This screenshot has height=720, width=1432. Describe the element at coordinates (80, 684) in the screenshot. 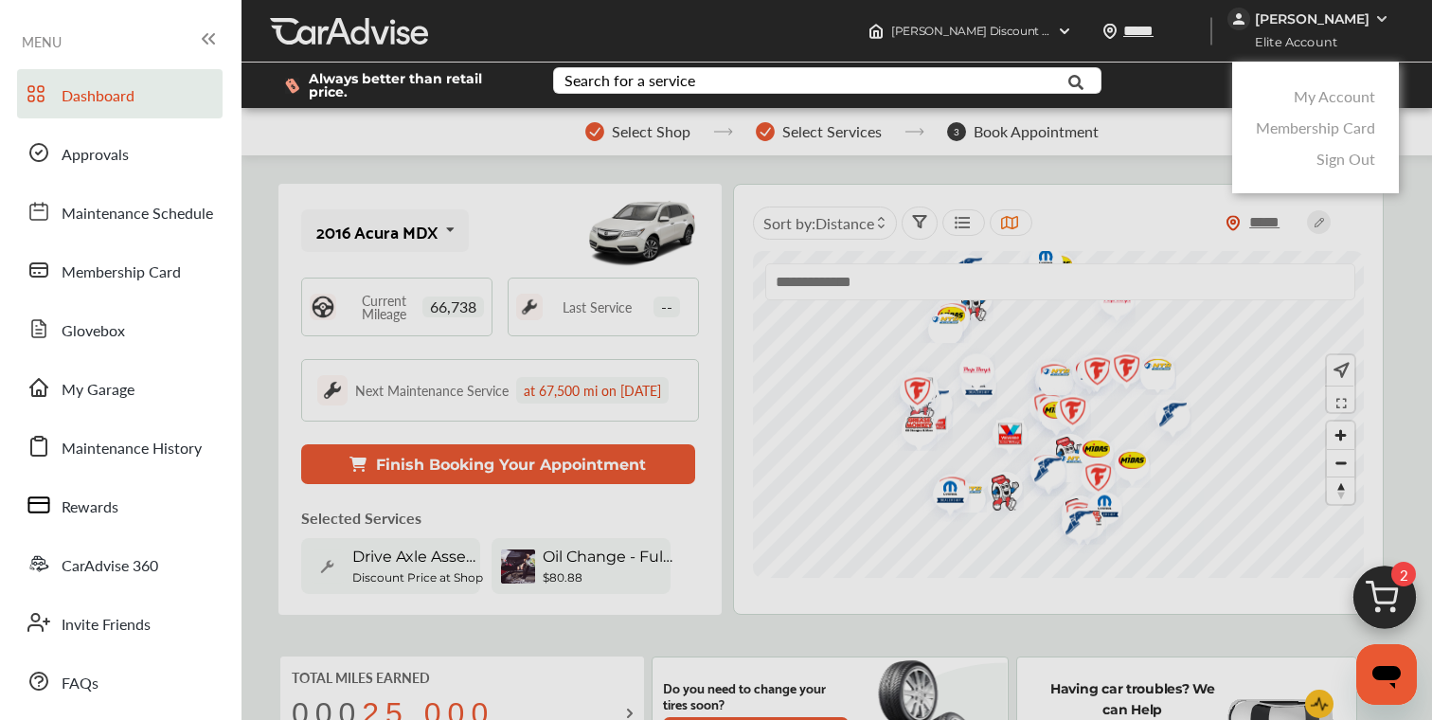

I see `span: FAQs` at that location.